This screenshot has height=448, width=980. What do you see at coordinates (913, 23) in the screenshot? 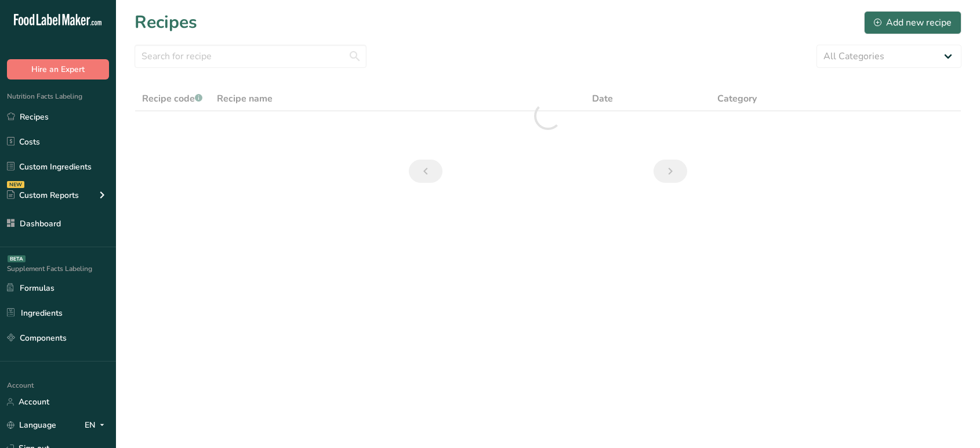
I see `button: Add new recipe` at bounding box center [913, 23].